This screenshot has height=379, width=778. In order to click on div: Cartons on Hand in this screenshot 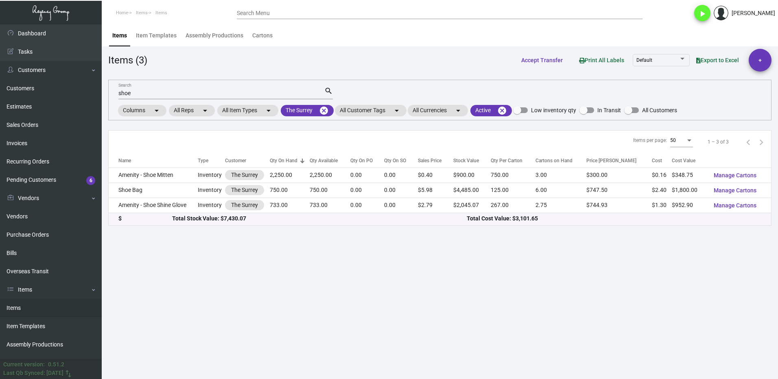, I will do `click(554, 161)`.